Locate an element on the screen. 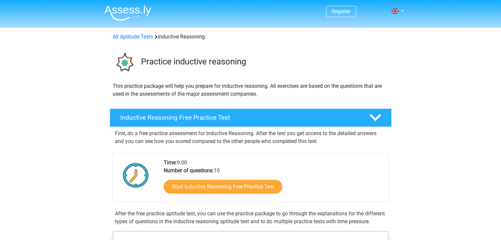 Image resolution: width=501 pixels, height=240 pixels. b: Number of questions: is located at coordinates (189, 171).